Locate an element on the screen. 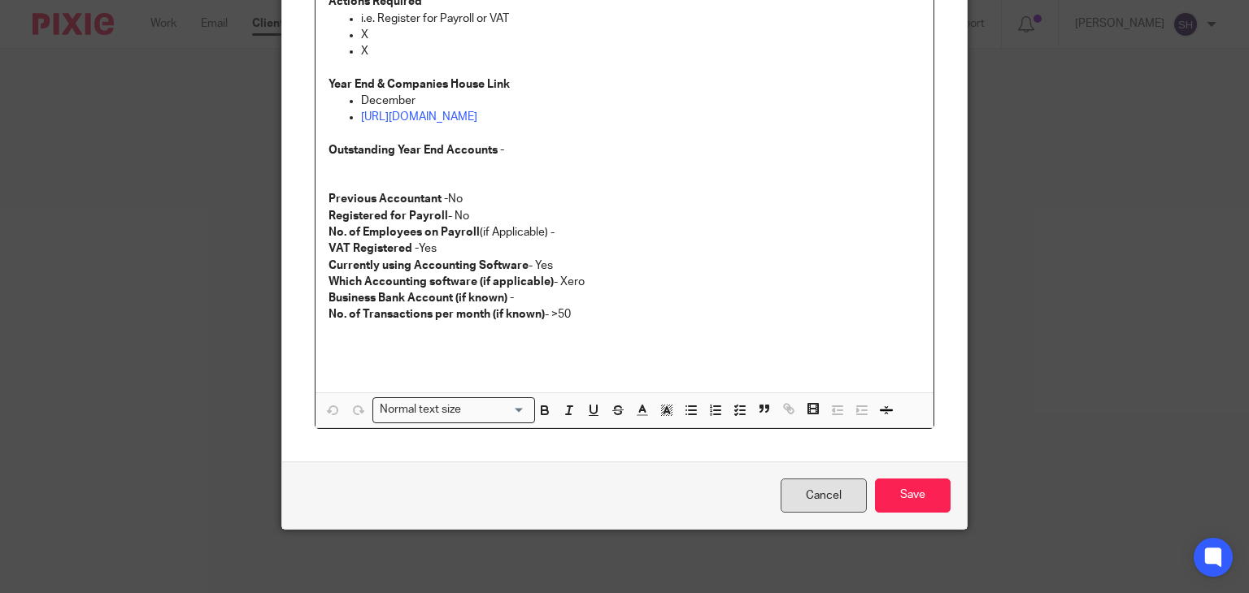 The image size is (1249, 593). p: December is located at coordinates (641, 101).